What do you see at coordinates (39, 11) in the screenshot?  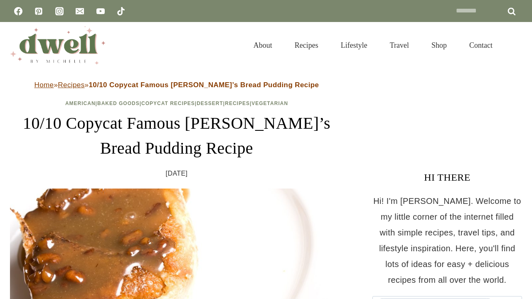 I see `a: Pinterest` at bounding box center [39, 11].